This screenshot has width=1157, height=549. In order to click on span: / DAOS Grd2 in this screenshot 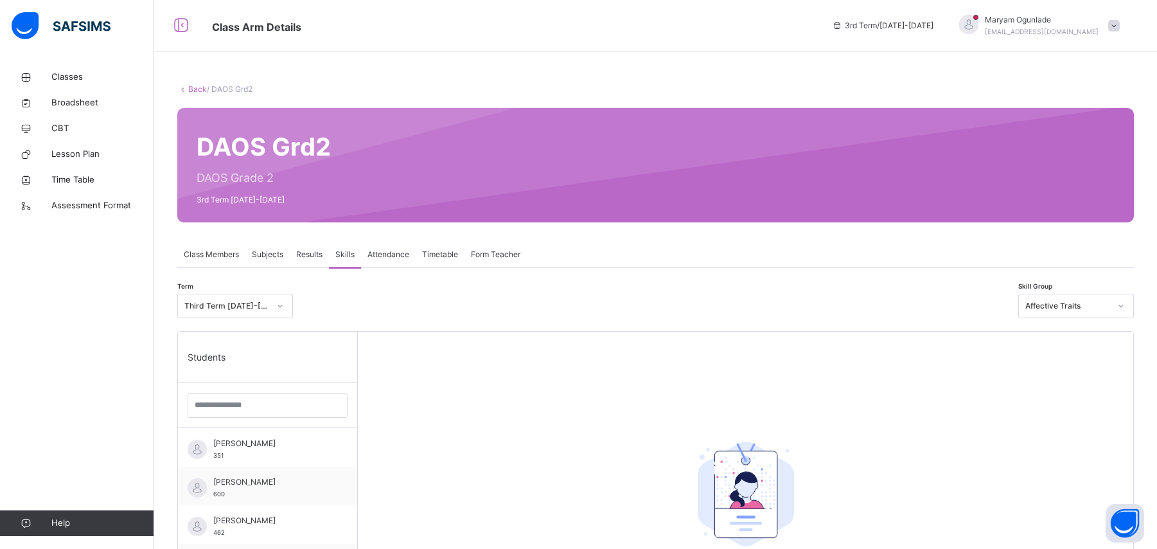, I will do `click(229, 89)`.